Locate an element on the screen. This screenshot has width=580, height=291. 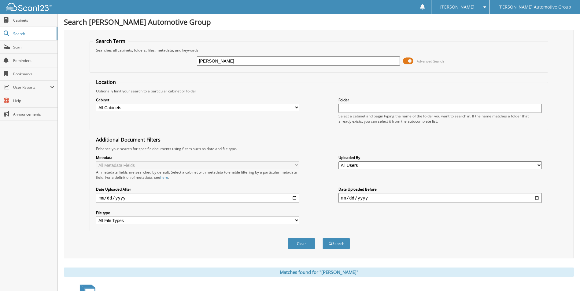
button: Clear is located at coordinates (301, 244).